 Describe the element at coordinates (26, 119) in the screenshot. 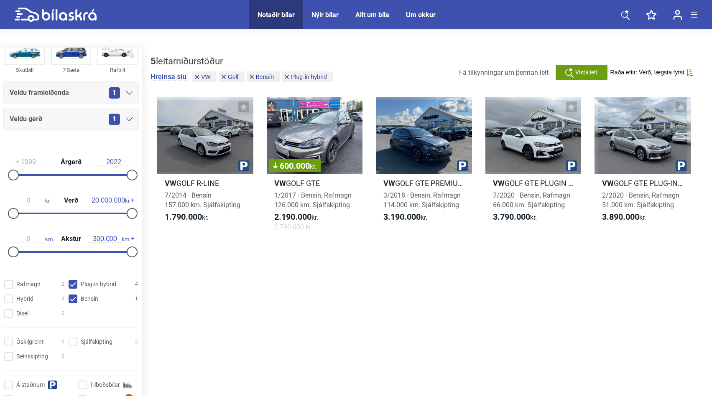

I see `span: Veldu gerð` at that location.